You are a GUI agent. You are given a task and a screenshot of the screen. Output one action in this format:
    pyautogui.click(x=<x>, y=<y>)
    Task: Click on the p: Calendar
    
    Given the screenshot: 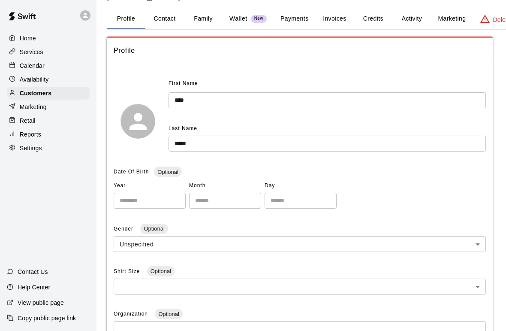 What is the action you would take?
    pyautogui.click(x=32, y=66)
    